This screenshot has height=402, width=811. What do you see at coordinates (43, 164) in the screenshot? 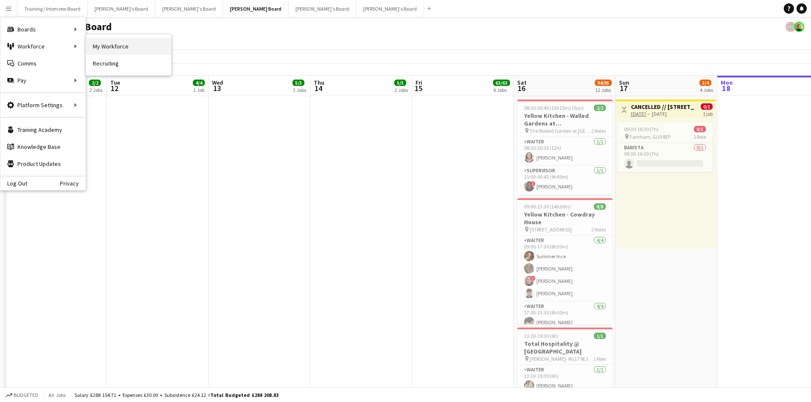
I see `a: Product Updates` at bounding box center [43, 164].